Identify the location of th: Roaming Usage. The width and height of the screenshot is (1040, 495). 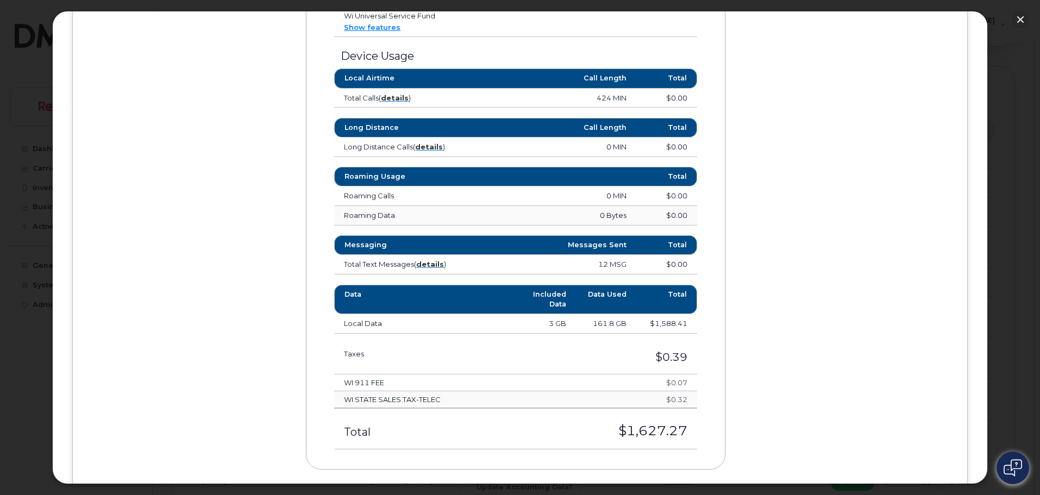
(410, 177).